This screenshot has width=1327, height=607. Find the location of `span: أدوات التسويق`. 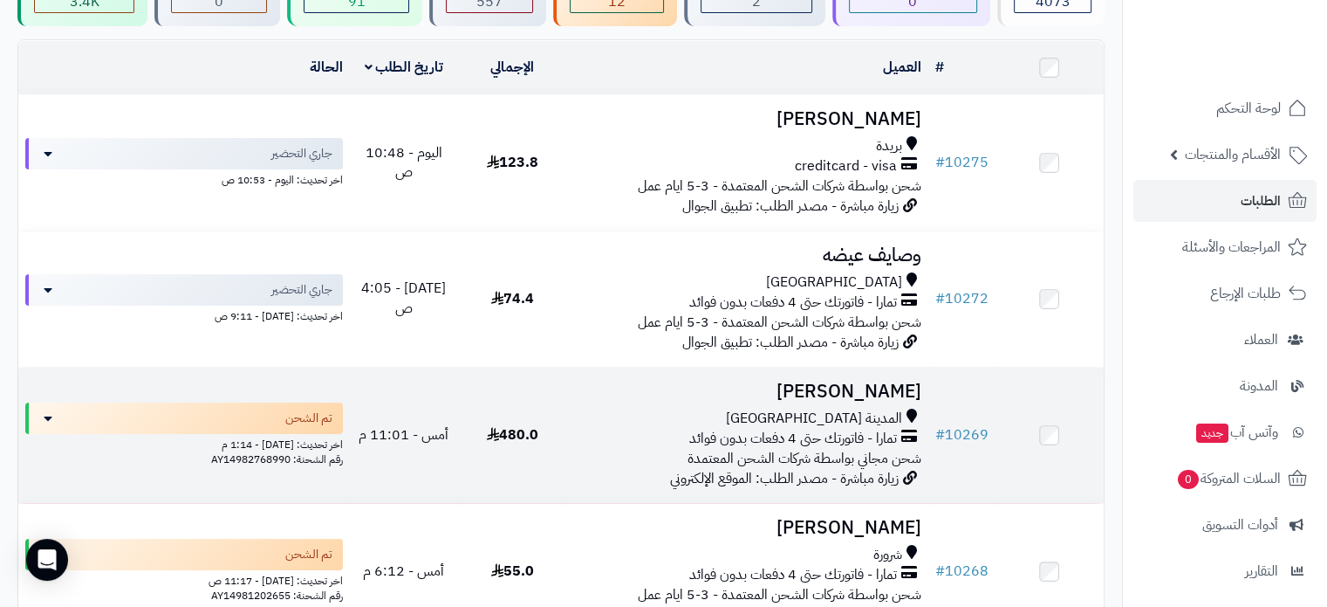

span: أدوات التسويق is located at coordinates (1240, 524).